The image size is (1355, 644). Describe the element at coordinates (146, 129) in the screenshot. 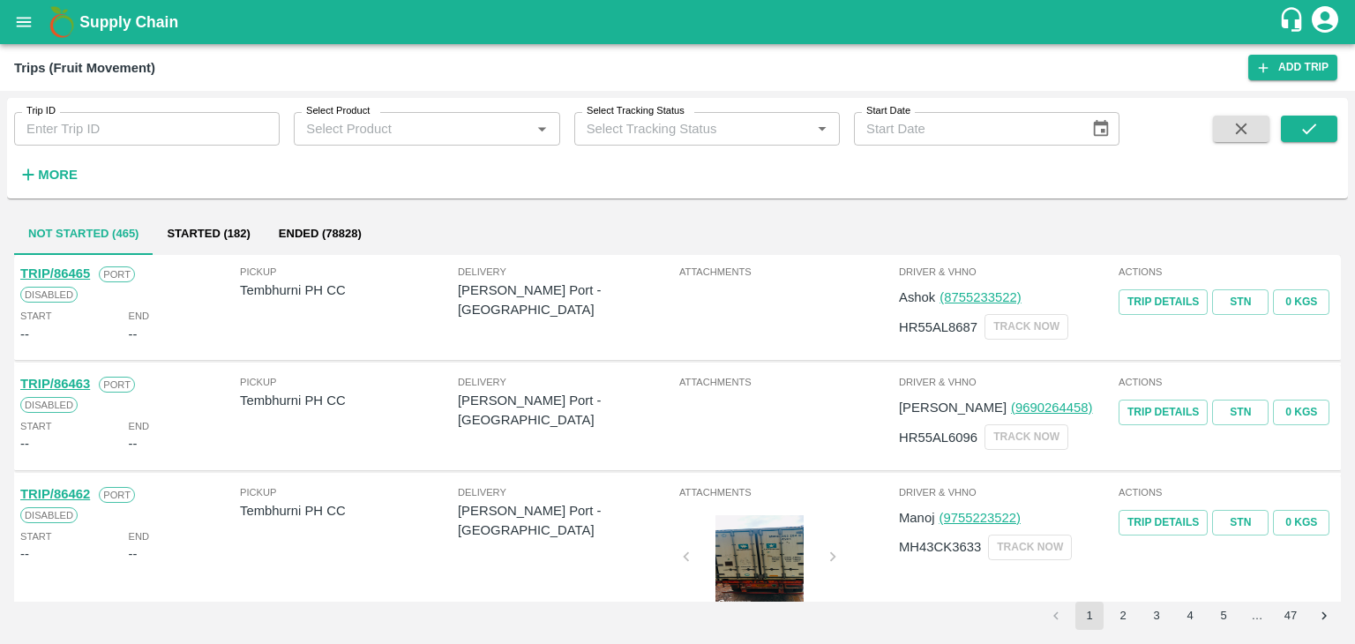

I see `input: Enter Trip ID` at that location.